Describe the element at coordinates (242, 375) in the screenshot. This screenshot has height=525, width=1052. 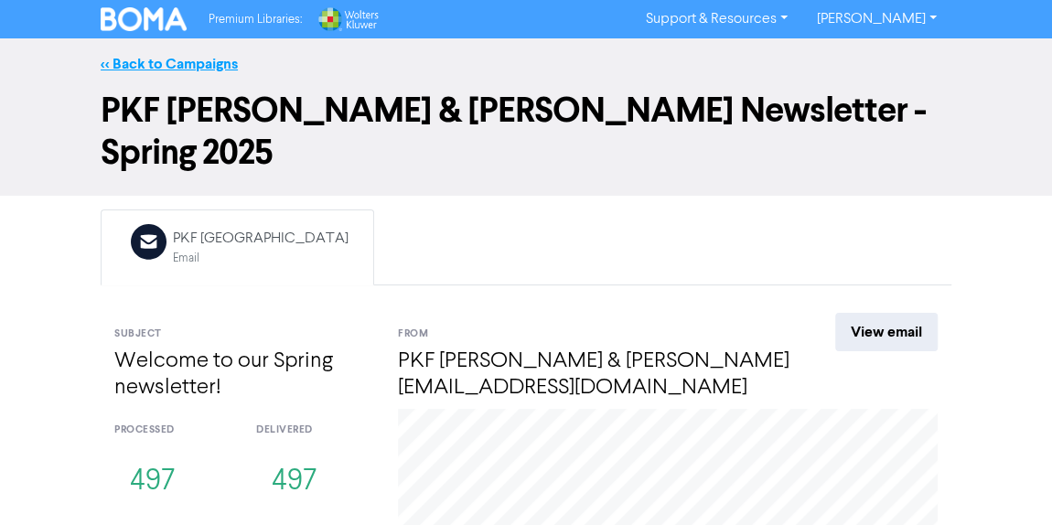
I see `h4: Welcome to our Spring newsletter!` at that location.